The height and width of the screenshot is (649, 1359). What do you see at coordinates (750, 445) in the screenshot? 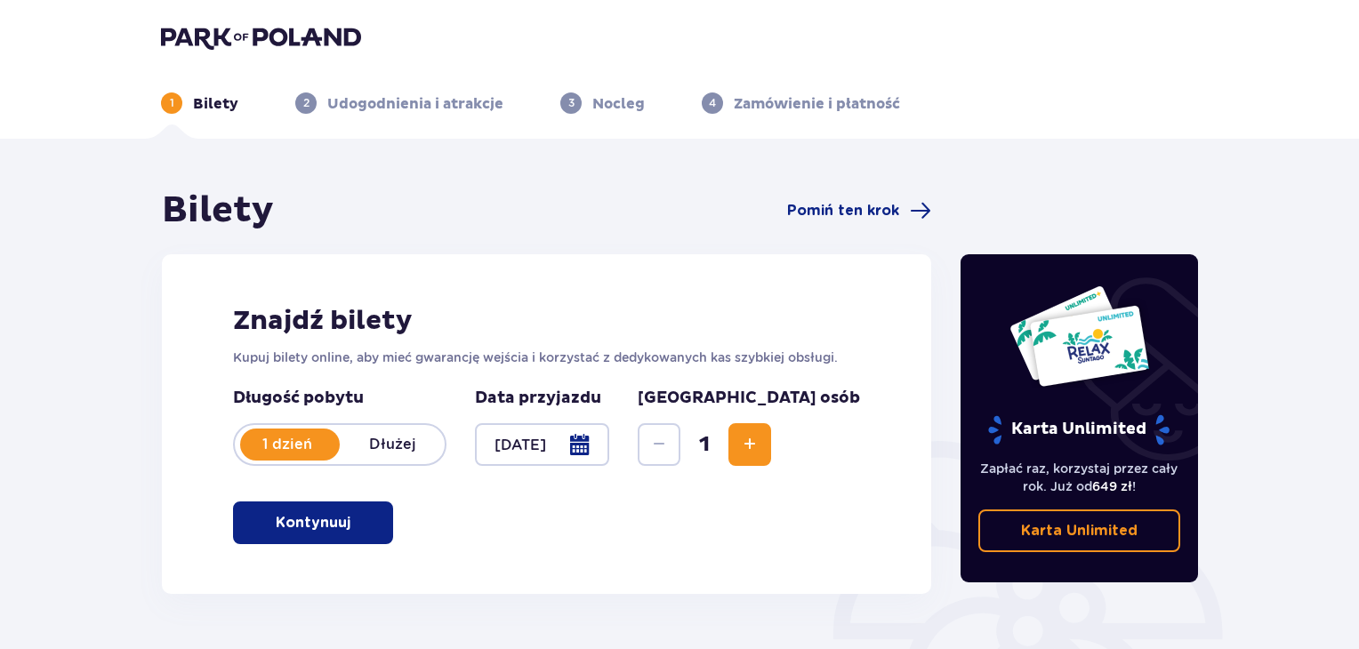
I see `button: Increase` at bounding box center [750, 445].